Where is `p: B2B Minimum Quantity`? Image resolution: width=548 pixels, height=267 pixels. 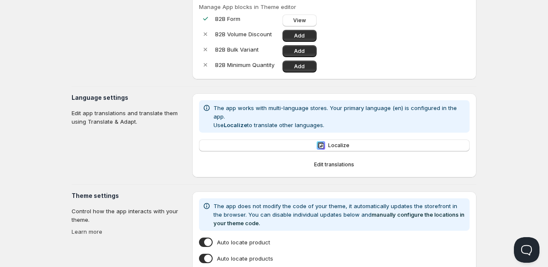 p: B2B Minimum Quantity is located at coordinates (247, 65).